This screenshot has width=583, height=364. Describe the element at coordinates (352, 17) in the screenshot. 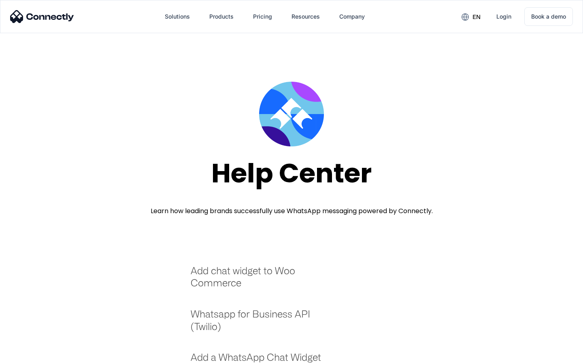

I see `div: Company` at that location.